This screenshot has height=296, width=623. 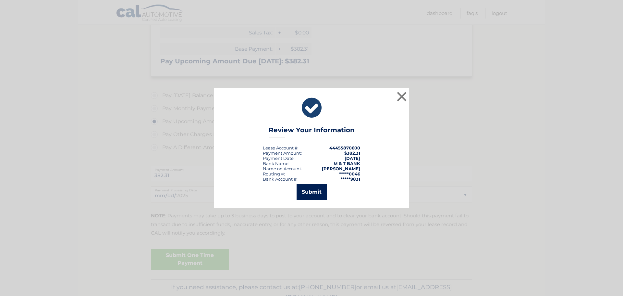 What do you see at coordinates (345, 148) in the screenshot?
I see `strong: 44455870600` at bounding box center [345, 148].